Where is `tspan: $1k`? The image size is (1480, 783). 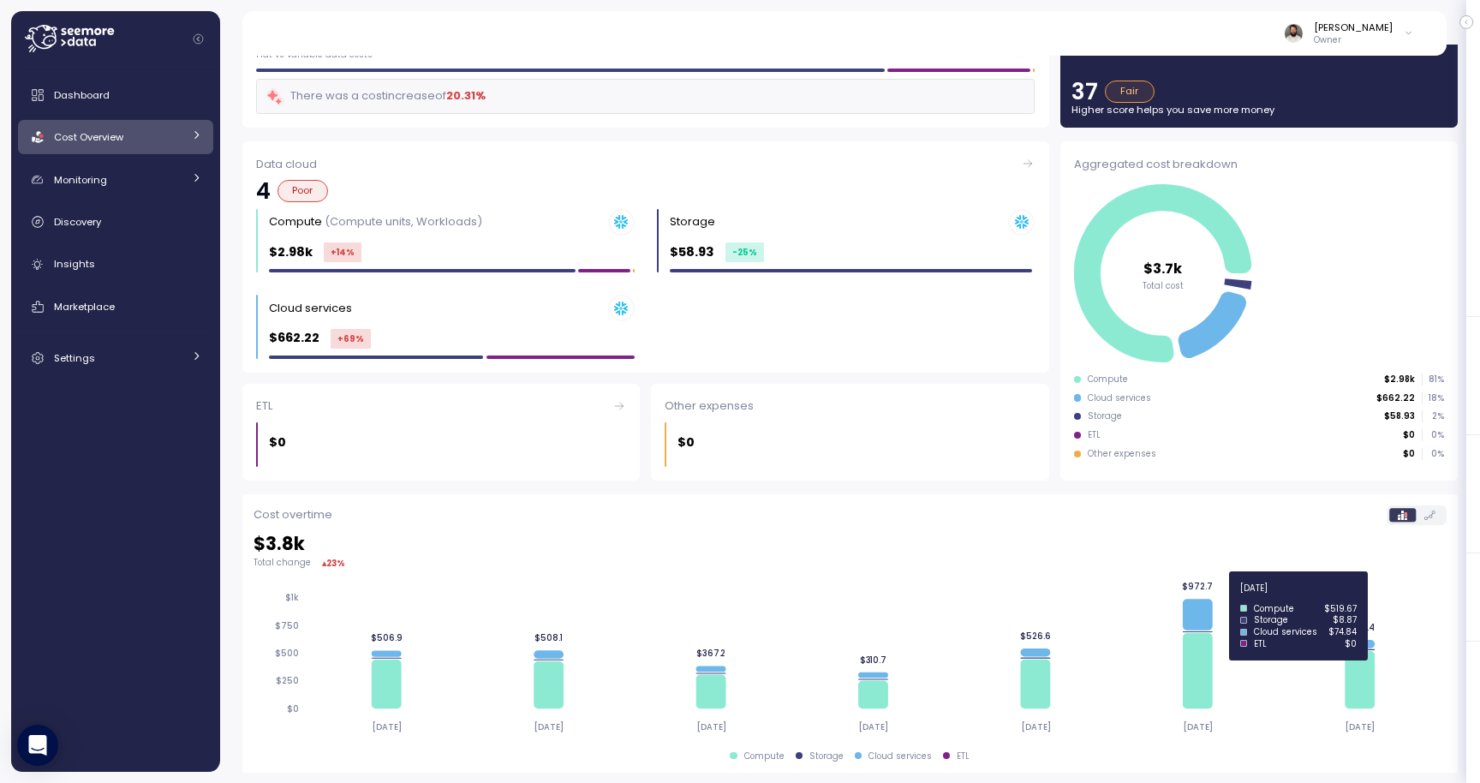 tspan: $1k is located at coordinates (292, 597).